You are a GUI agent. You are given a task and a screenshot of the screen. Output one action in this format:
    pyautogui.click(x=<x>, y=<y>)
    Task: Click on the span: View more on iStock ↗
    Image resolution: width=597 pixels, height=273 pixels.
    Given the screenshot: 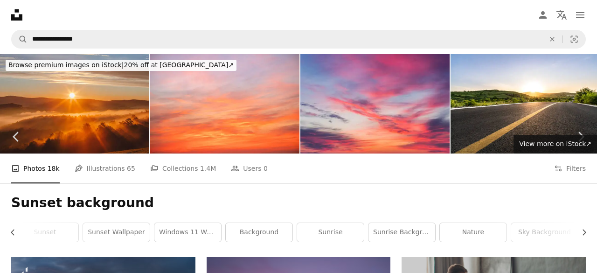 What is the action you would take?
    pyautogui.click(x=555, y=144)
    